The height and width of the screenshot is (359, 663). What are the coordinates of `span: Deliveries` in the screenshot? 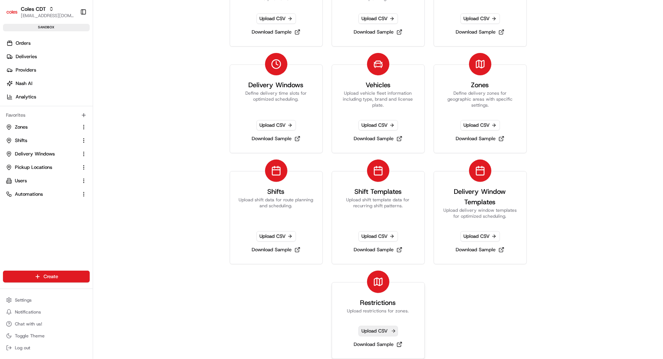 It's located at (26, 57).